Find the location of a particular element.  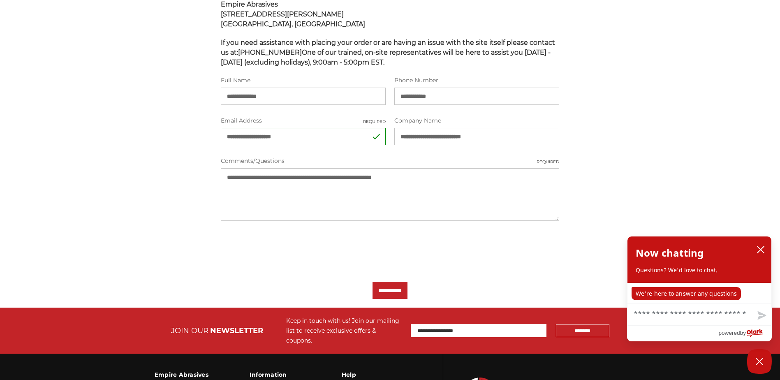

button: Send message is located at coordinates (761, 316).